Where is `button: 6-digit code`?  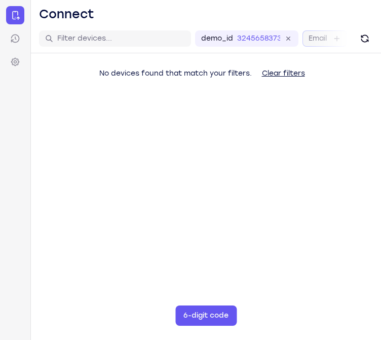
button: 6-digit code is located at coordinates (206, 316).